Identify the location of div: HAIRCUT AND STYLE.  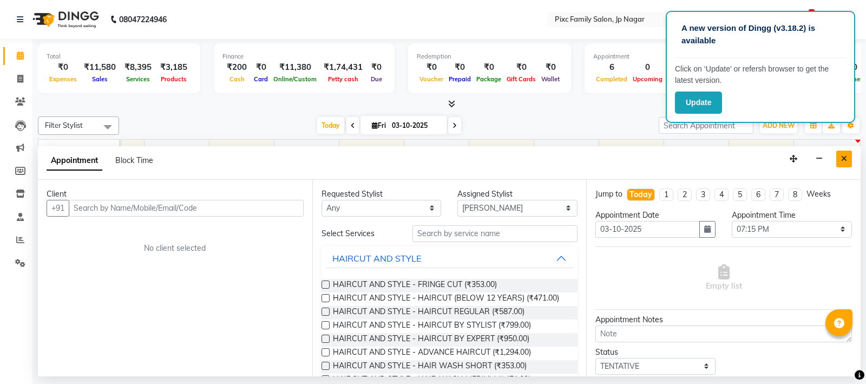
(377, 258).